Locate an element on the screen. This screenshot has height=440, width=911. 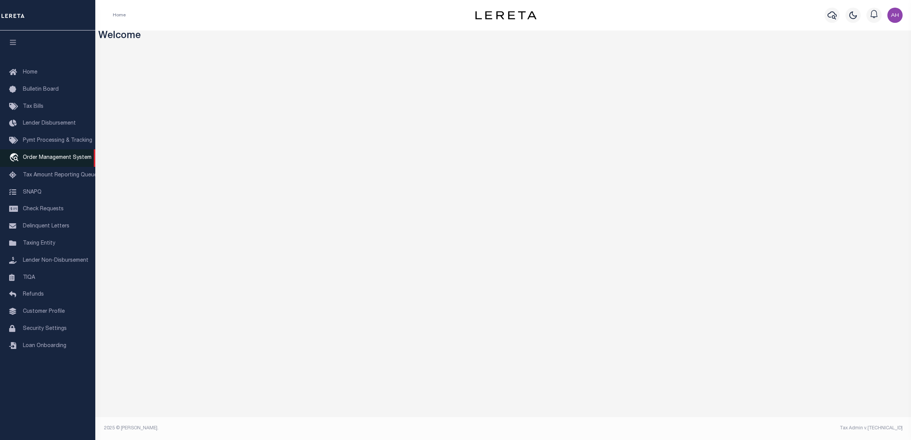
span: SNAPQ is located at coordinates (32, 192).